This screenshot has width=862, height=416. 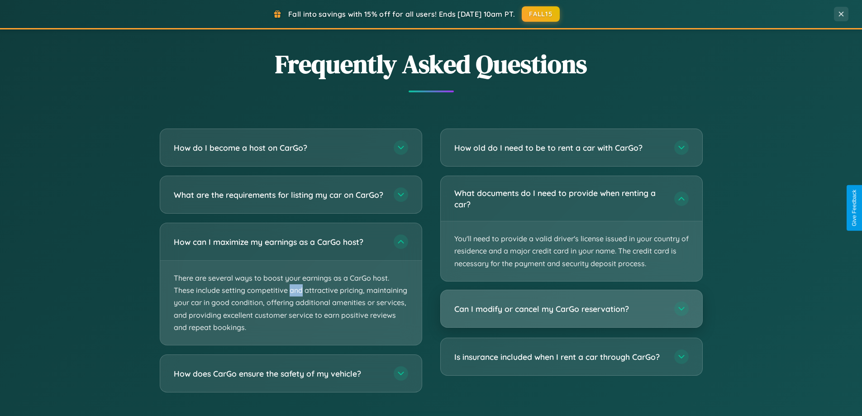 What do you see at coordinates (560, 356) in the screenshot?
I see `h3: Is insurance included when I rent a car through CarGo?` at bounding box center [560, 356].